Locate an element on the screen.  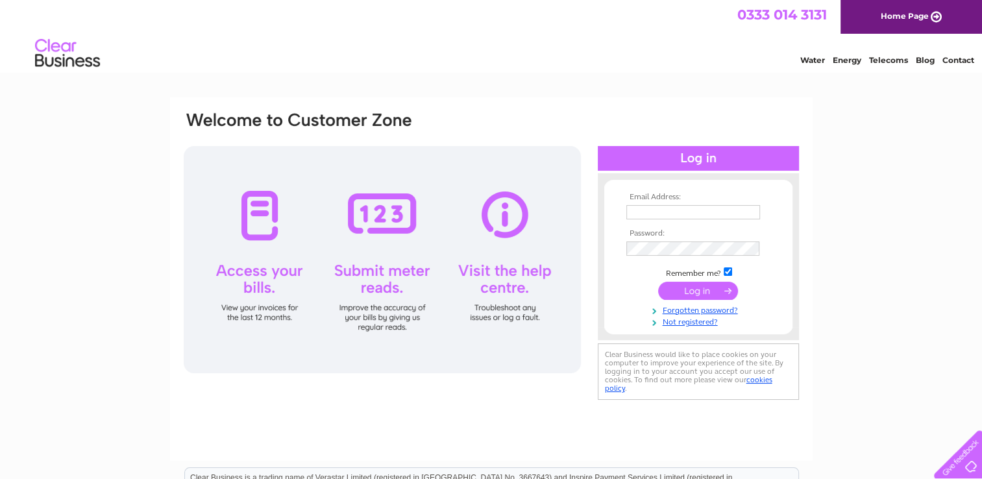
a: Forgotten password? is located at coordinates (700, 309).